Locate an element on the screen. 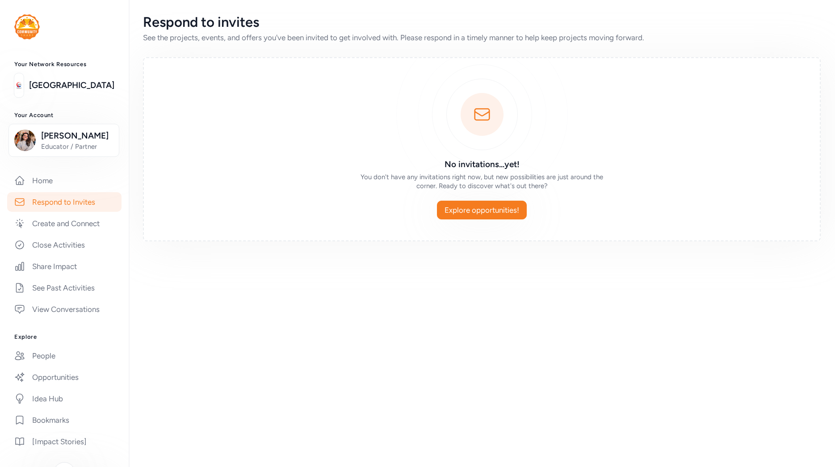 The image size is (835, 467). h3: Your Account is located at coordinates (64, 115).